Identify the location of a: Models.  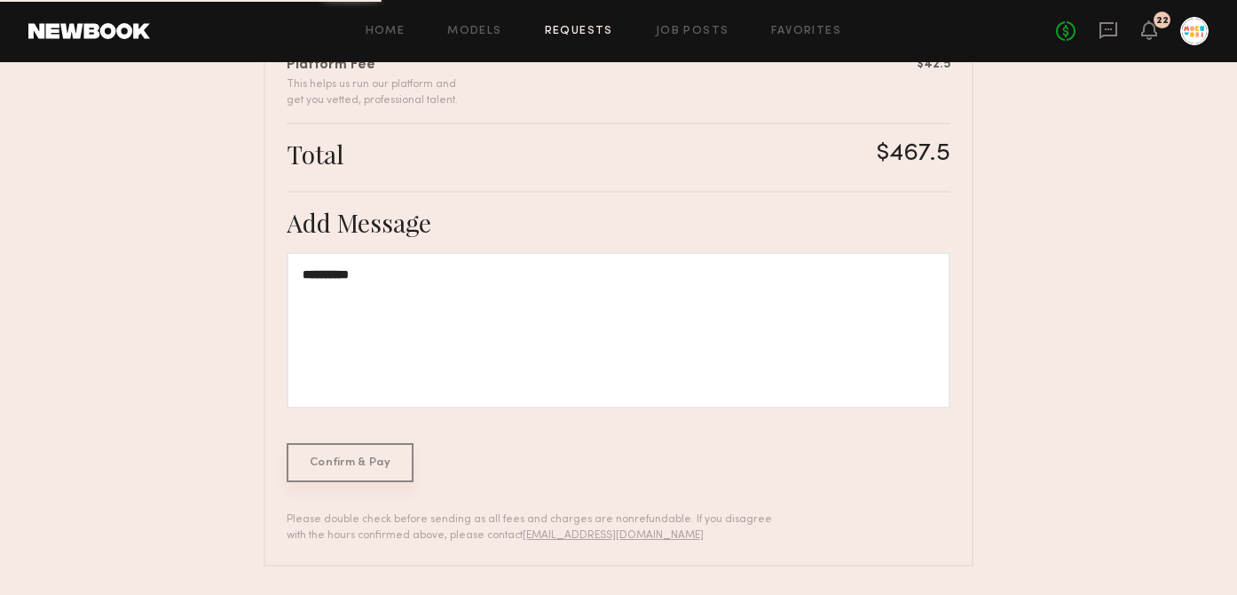
(474, 31).